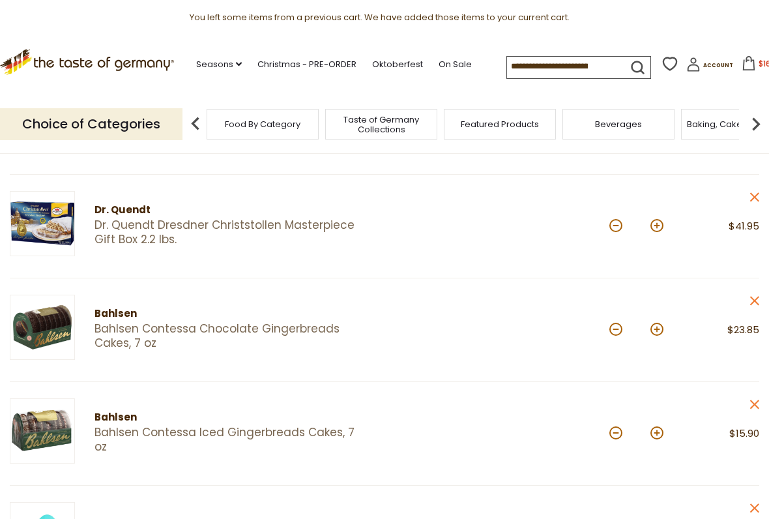 Image resolution: width=769 pixels, height=519 pixels. What do you see at coordinates (42, 223) in the screenshot?
I see `img: Dr. Quendt Dresdner Christstollen Masterpiece Gift Box 2.2 lbs.` at bounding box center [42, 223].